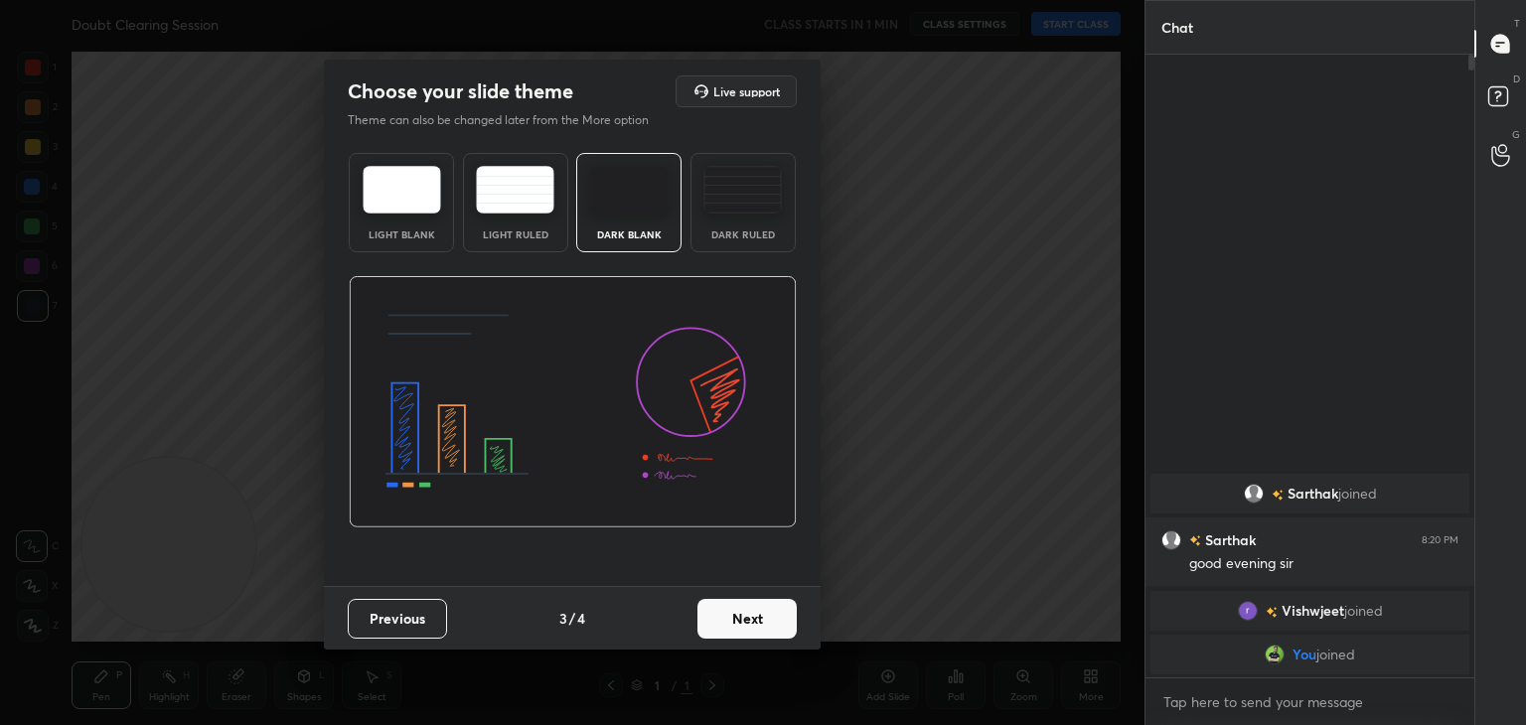  Describe the element at coordinates (1312, 611) in the screenshot. I see `span: Vishwjeet` at that location.